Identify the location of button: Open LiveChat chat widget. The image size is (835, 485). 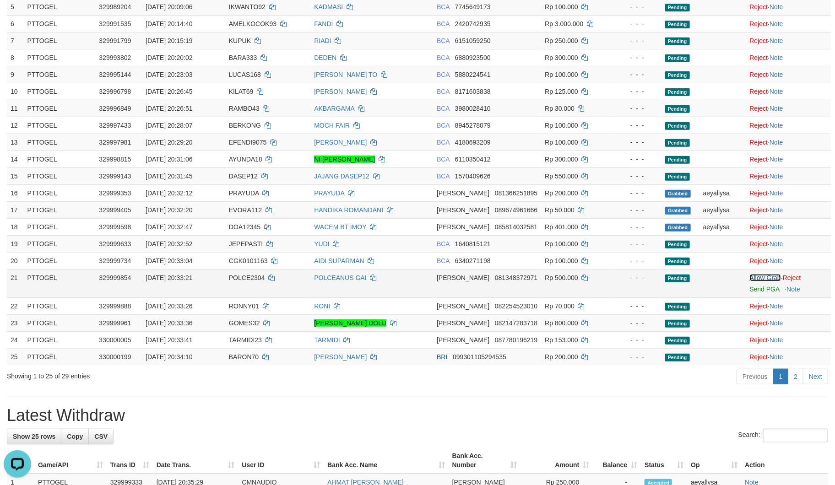
(17, 17).